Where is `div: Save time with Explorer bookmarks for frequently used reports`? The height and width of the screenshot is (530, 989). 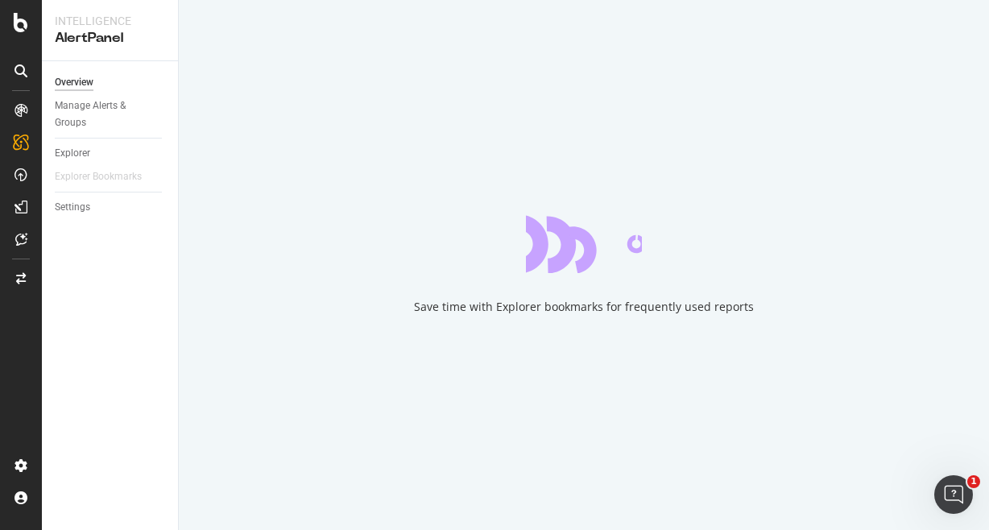
div: Save time with Explorer bookmarks for frequently used reports is located at coordinates (584, 307).